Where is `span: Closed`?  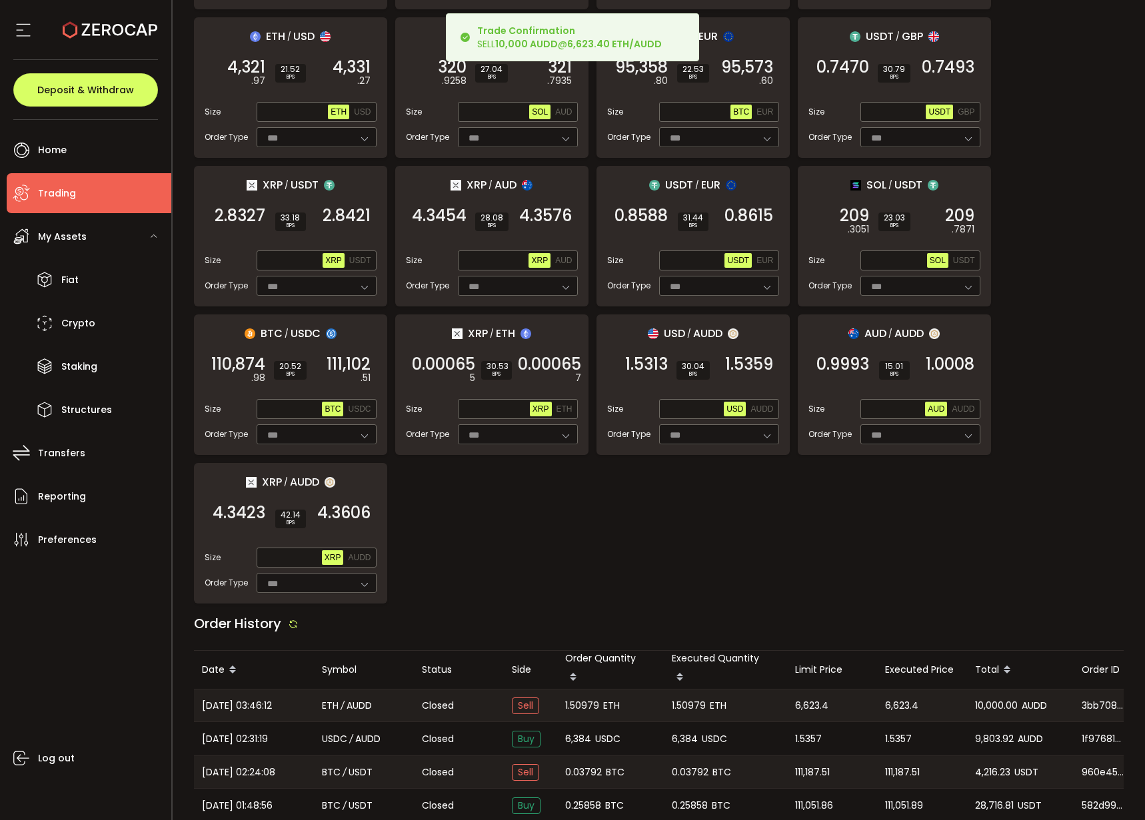
span: Closed is located at coordinates (438, 706).